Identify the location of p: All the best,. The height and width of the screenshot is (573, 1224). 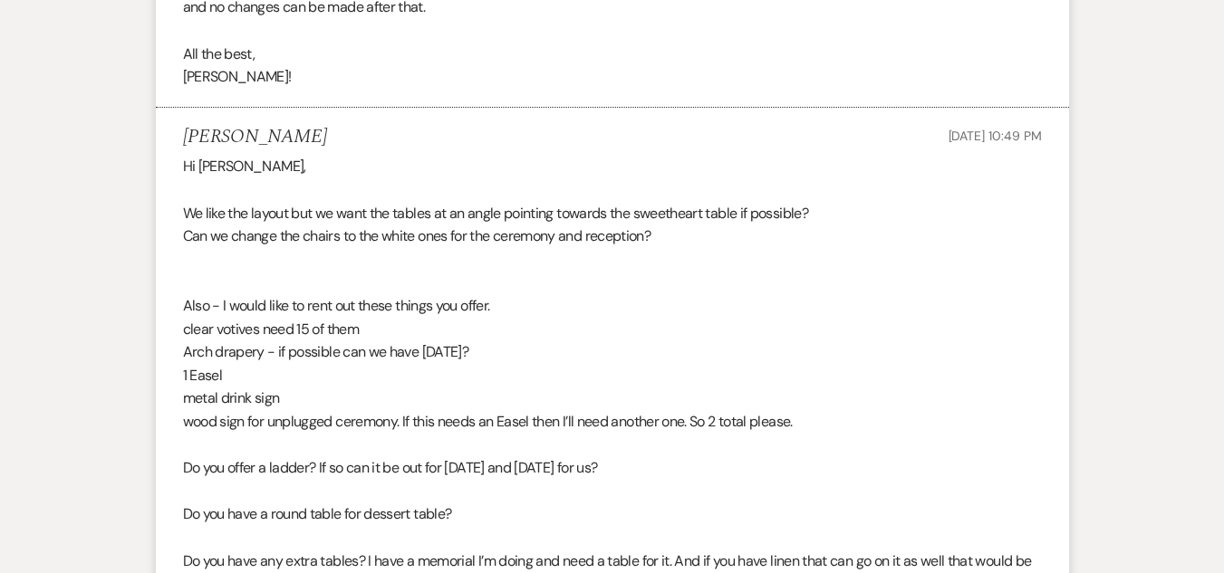
(612, 54).